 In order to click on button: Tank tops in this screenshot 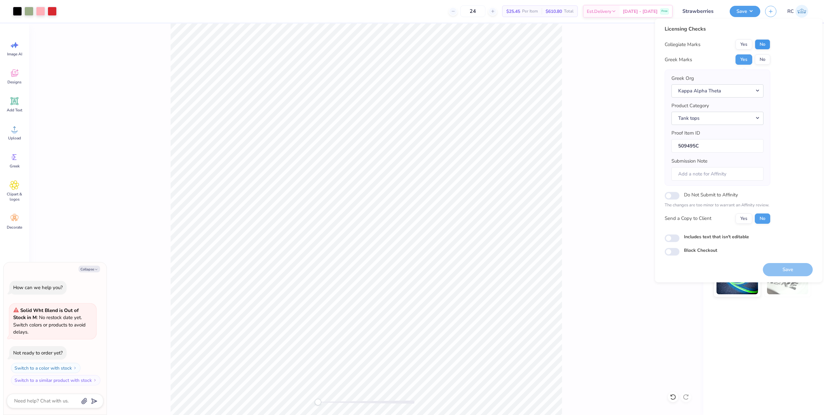, I will do `click(718, 118)`.